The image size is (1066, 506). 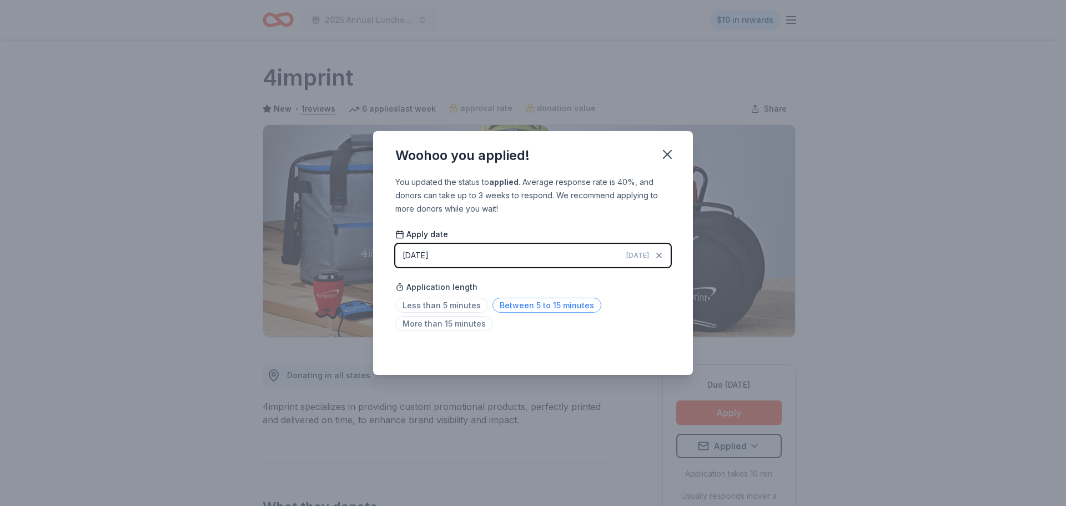 I want to click on div: You updated the status to . Average response rate is 40%, and donors can take up to 3 weeks to re..., so click(x=533, y=196).